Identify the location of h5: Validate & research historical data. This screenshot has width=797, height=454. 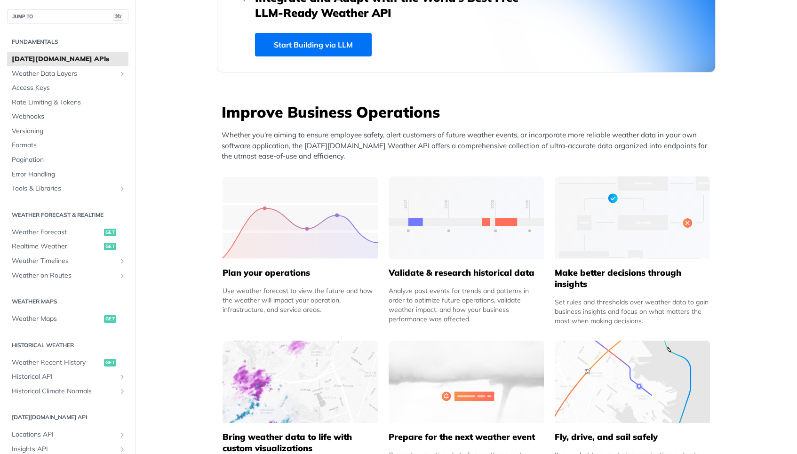
(466, 273).